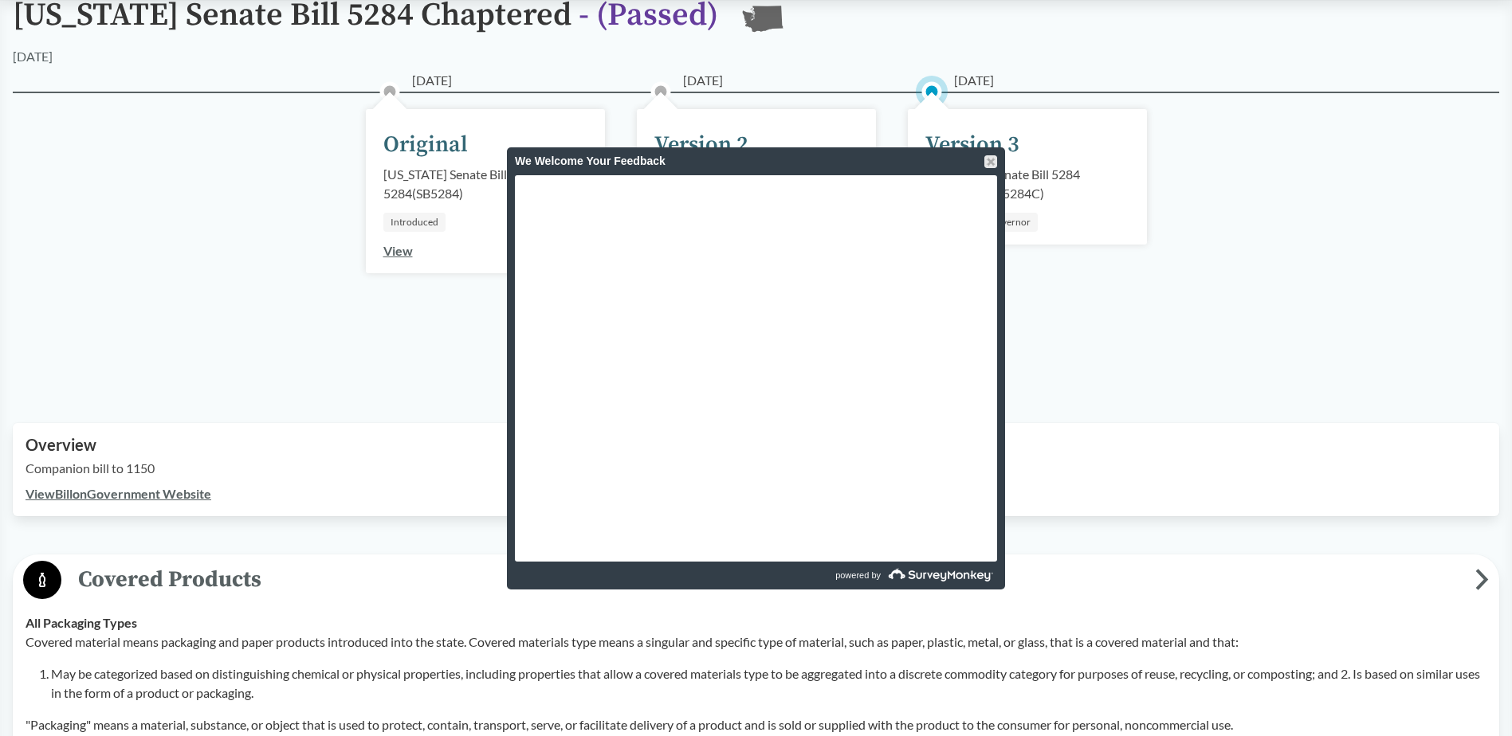 The width and height of the screenshot is (1512, 736). What do you see at coordinates (756, 580) in the screenshot?
I see `button: Covered Products` at bounding box center [756, 580].